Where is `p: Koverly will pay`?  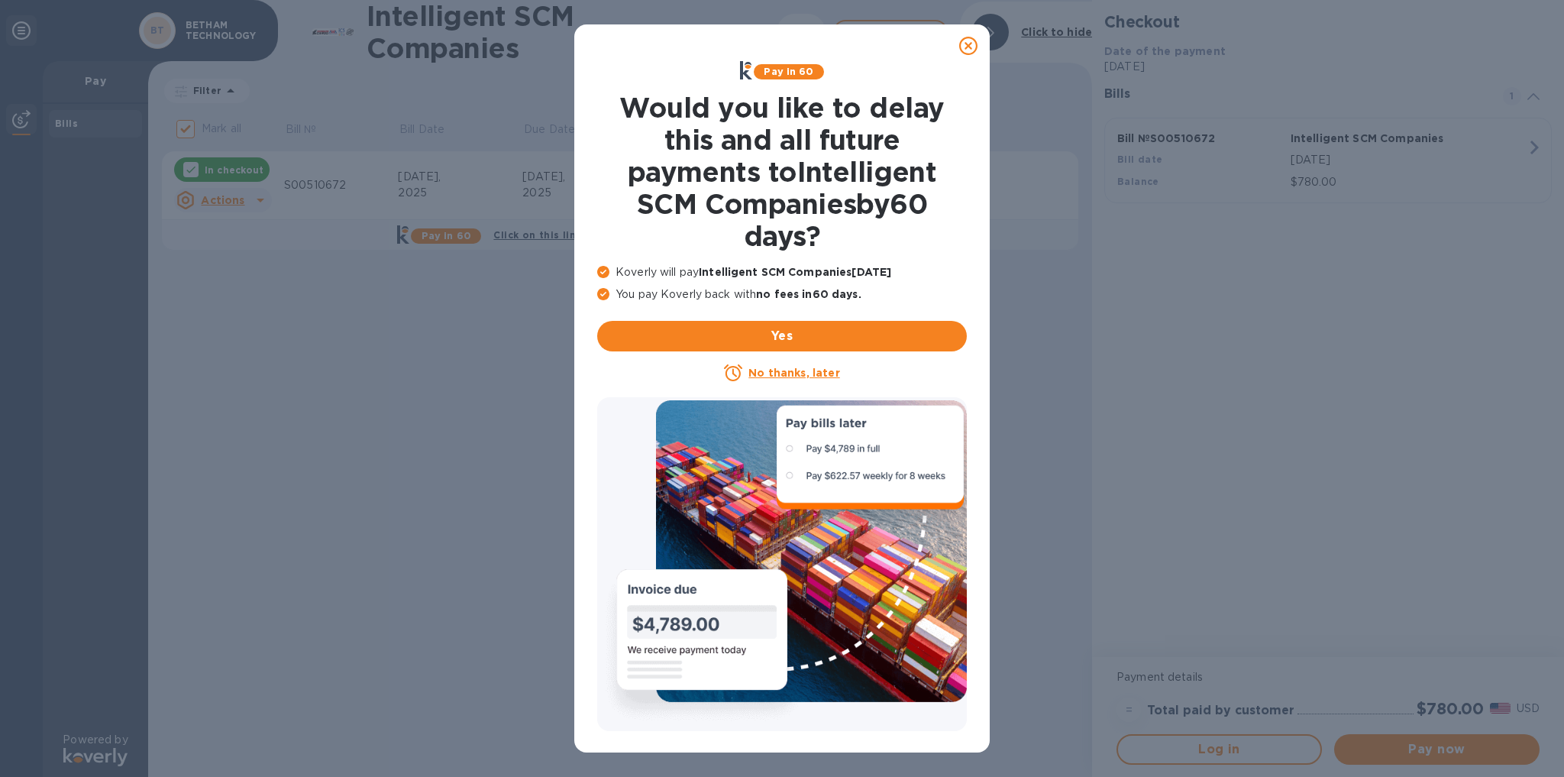 p: Koverly will pay is located at coordinates (782, 272).